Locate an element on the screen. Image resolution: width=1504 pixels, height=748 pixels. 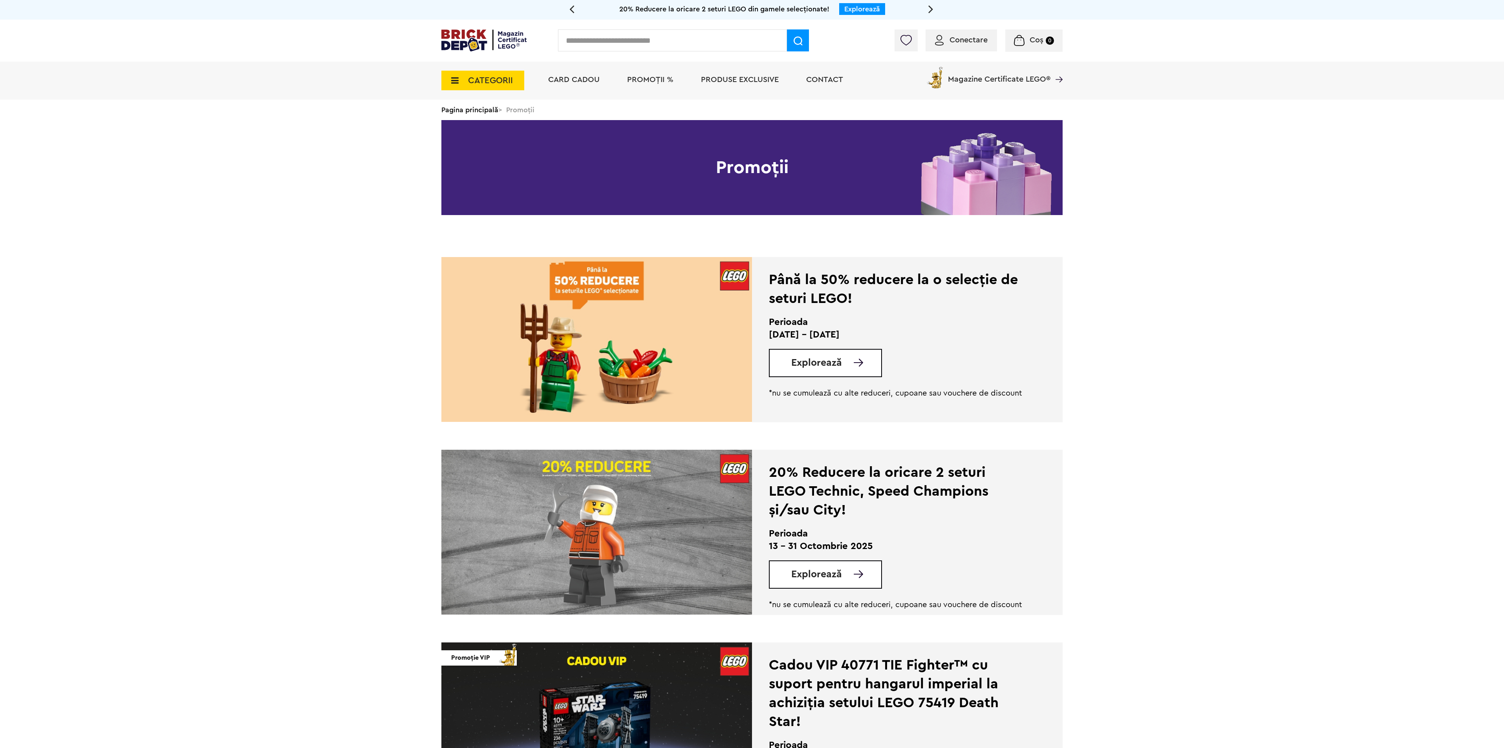
p: 13 - 31 Octombrie 2025 is located at coordinates (896, 547).